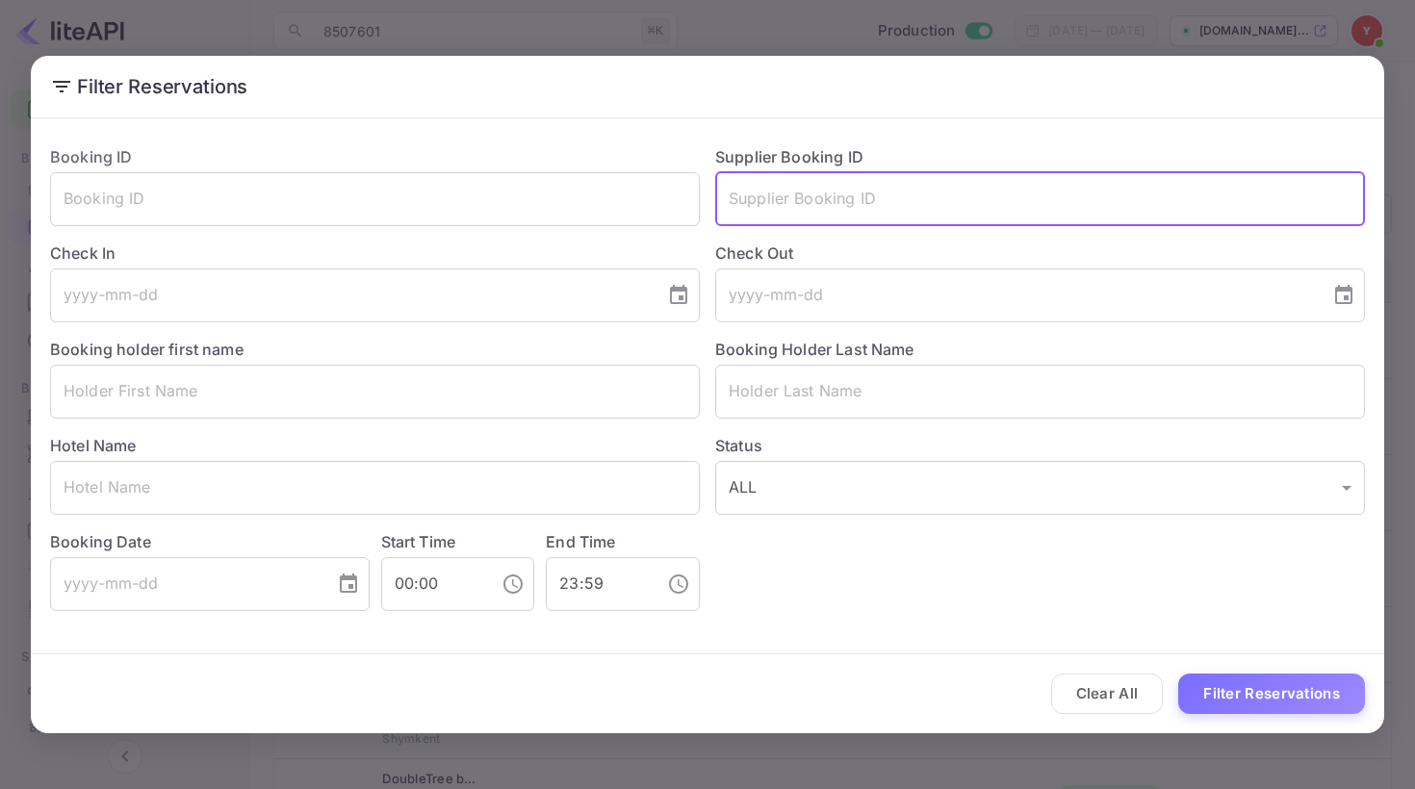  I want to click on button: Choose time, selected time is 11:59 PM, so click(678, 584).